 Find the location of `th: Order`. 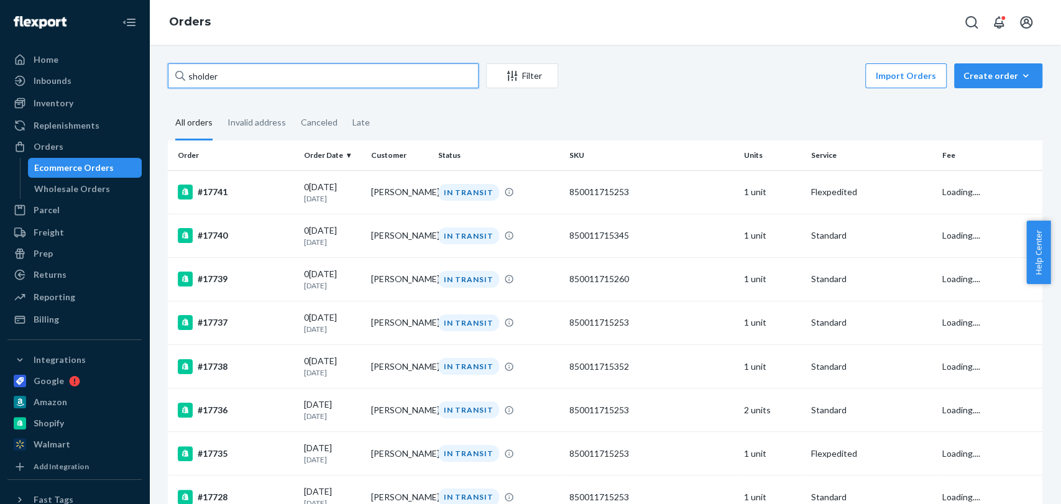

th: Order is located at coordinates (233, 155).